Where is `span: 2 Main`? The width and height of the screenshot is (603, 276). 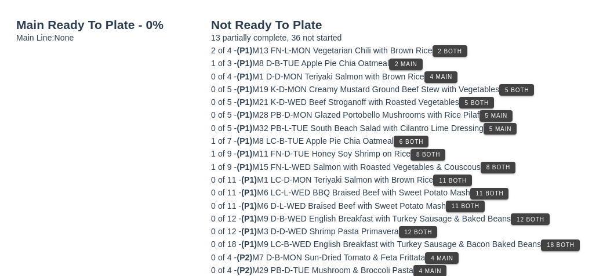
span: 2 Main is located at coordinates (406, 64).